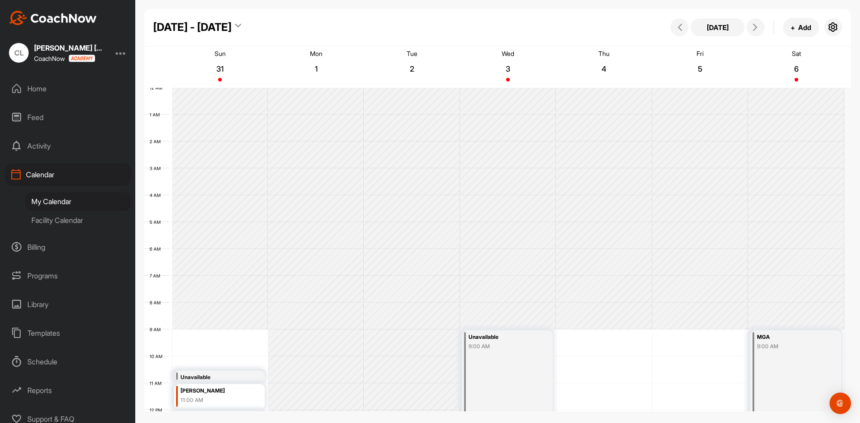  Describe the element at coordinates (64, 58) in the screenshot. I see `div: CoachNow` at that location.